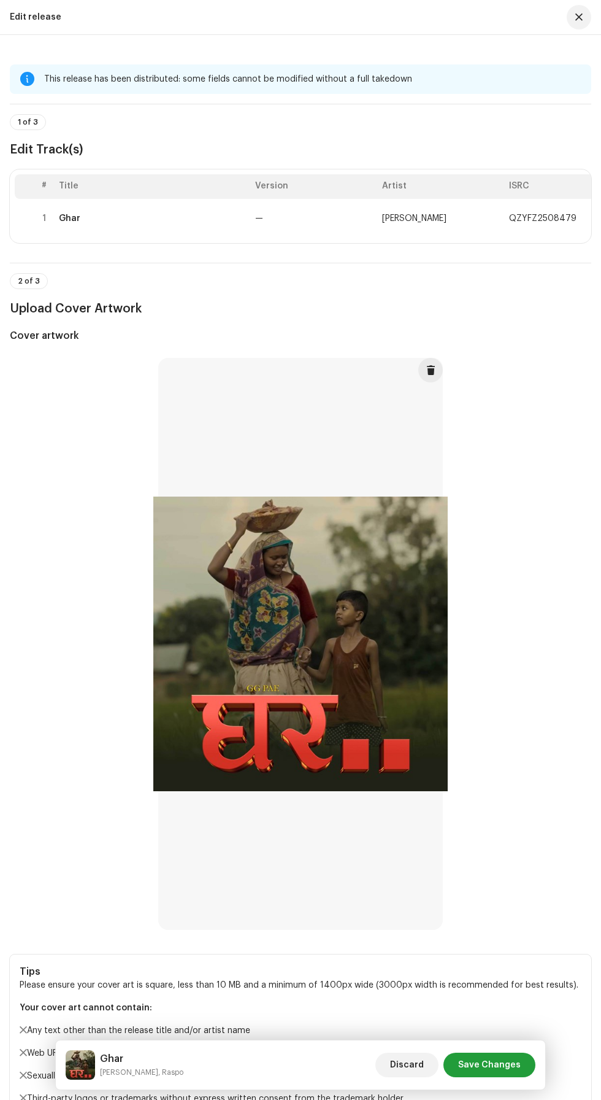  Describe the element at coordinates (314, 187) in the screenshot. I see `th: Version` at that location.